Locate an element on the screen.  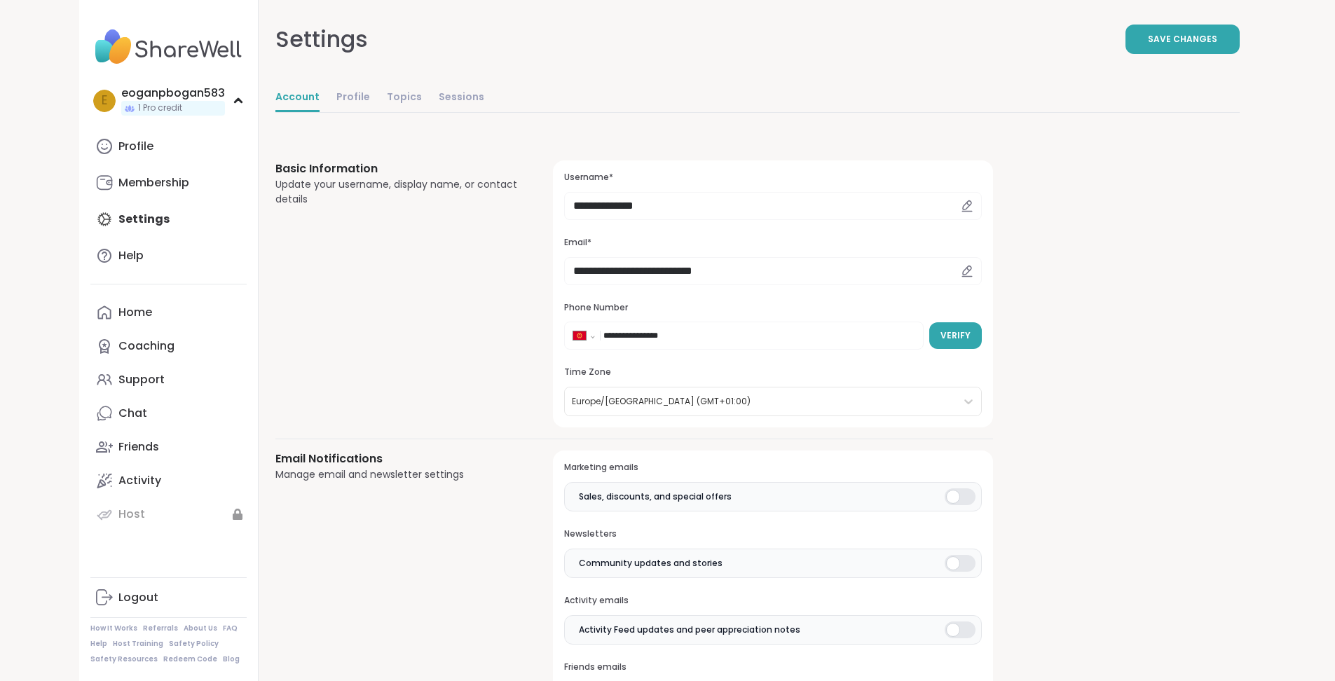
div: Logout is located at coordinates (138, 598).